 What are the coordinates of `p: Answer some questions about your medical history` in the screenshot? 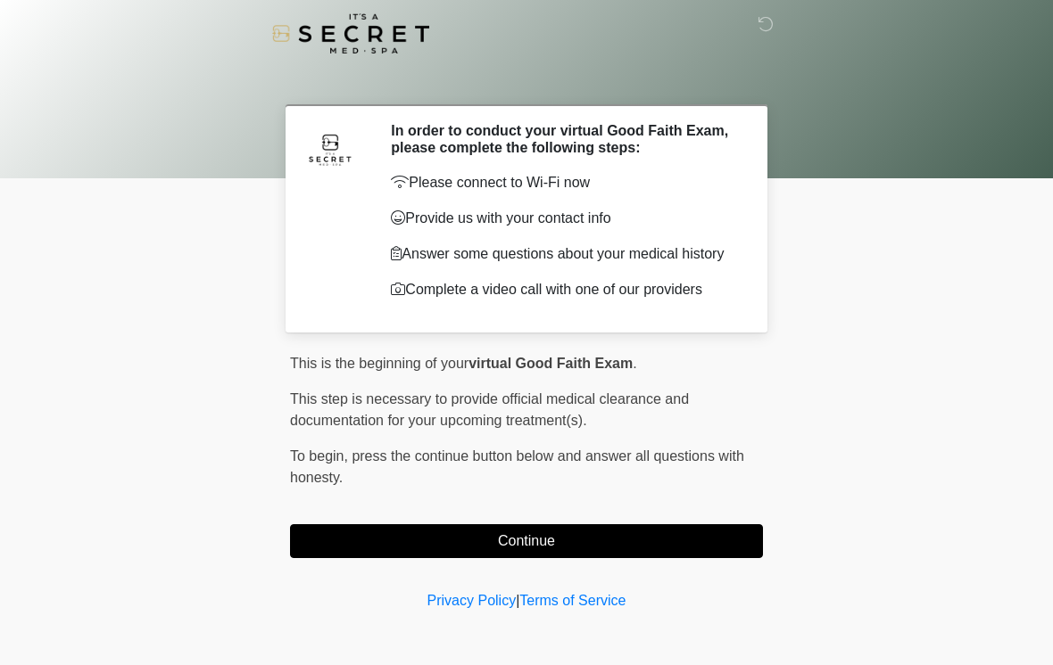 It's located at (563, 254).